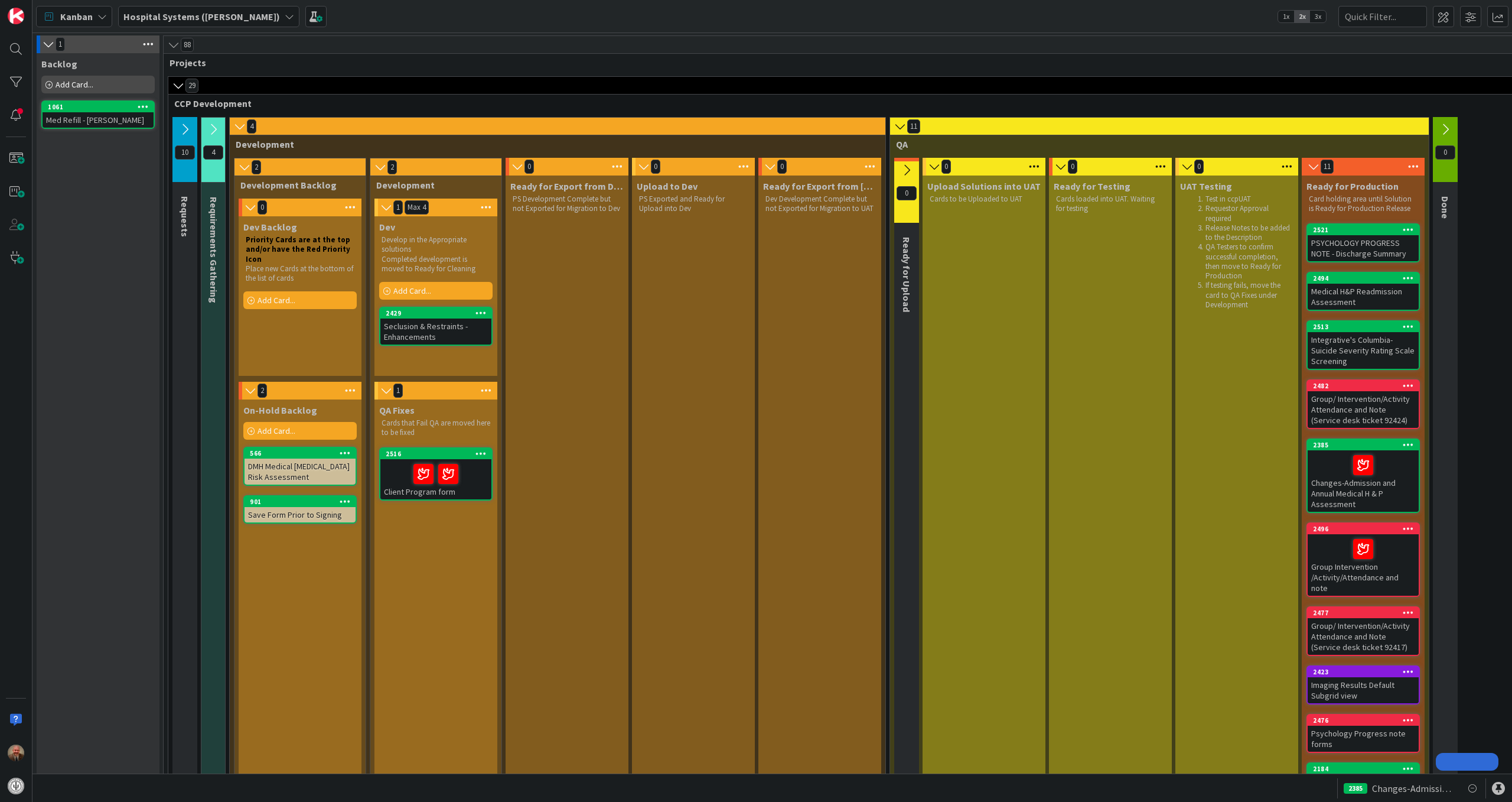 The height and width of the screenshot is (802, 1512). Describe the element at coordinates (1364, 476) in the screenshot. I see `div: 2385Changes-Admission and Annual Medical H & P Assessment` at that location.